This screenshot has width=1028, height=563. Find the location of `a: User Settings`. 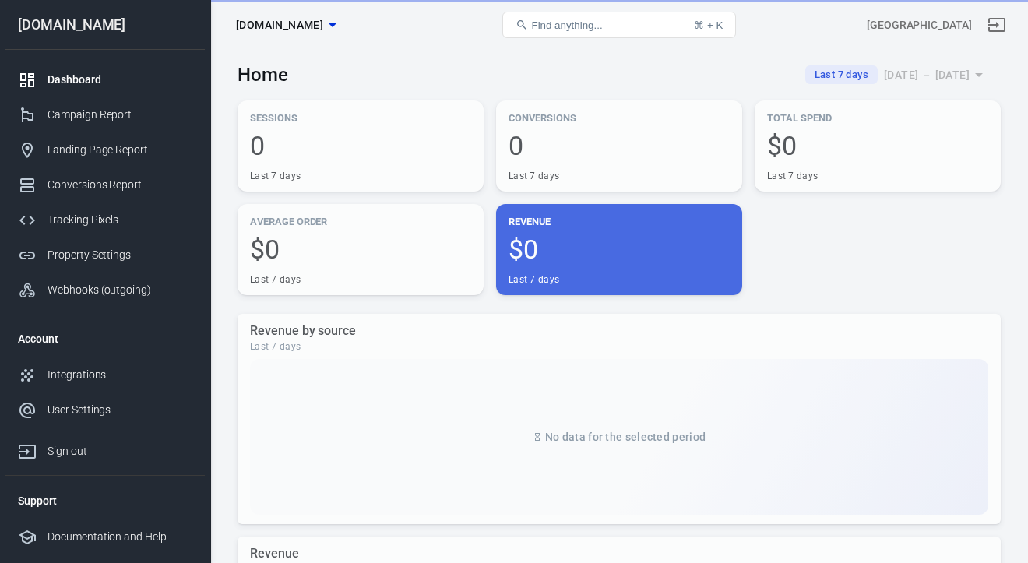

a: User Settings is located at coordinates (105, 410).